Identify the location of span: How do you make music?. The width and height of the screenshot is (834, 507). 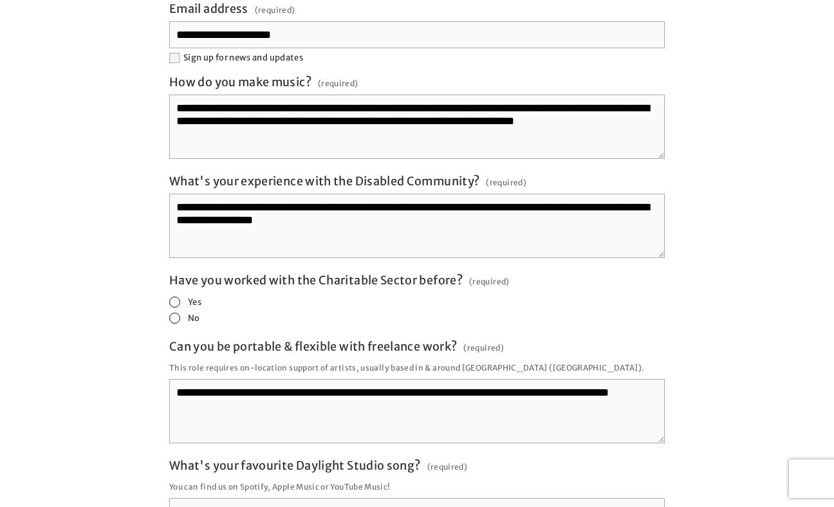
(240, 82).